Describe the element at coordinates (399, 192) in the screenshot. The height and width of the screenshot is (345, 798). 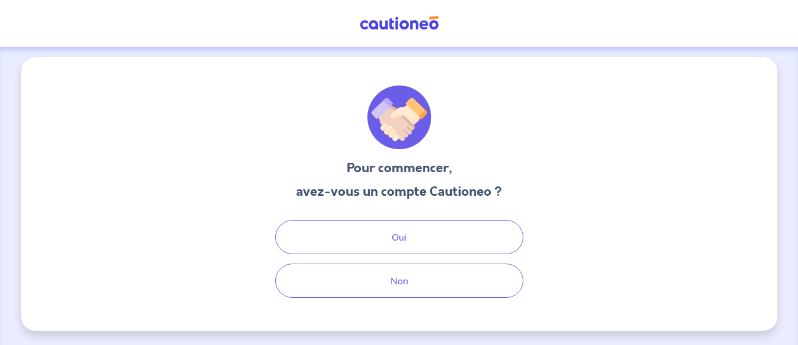
I see `h3: avez-vous un compte Cautioneo ?` at that location.